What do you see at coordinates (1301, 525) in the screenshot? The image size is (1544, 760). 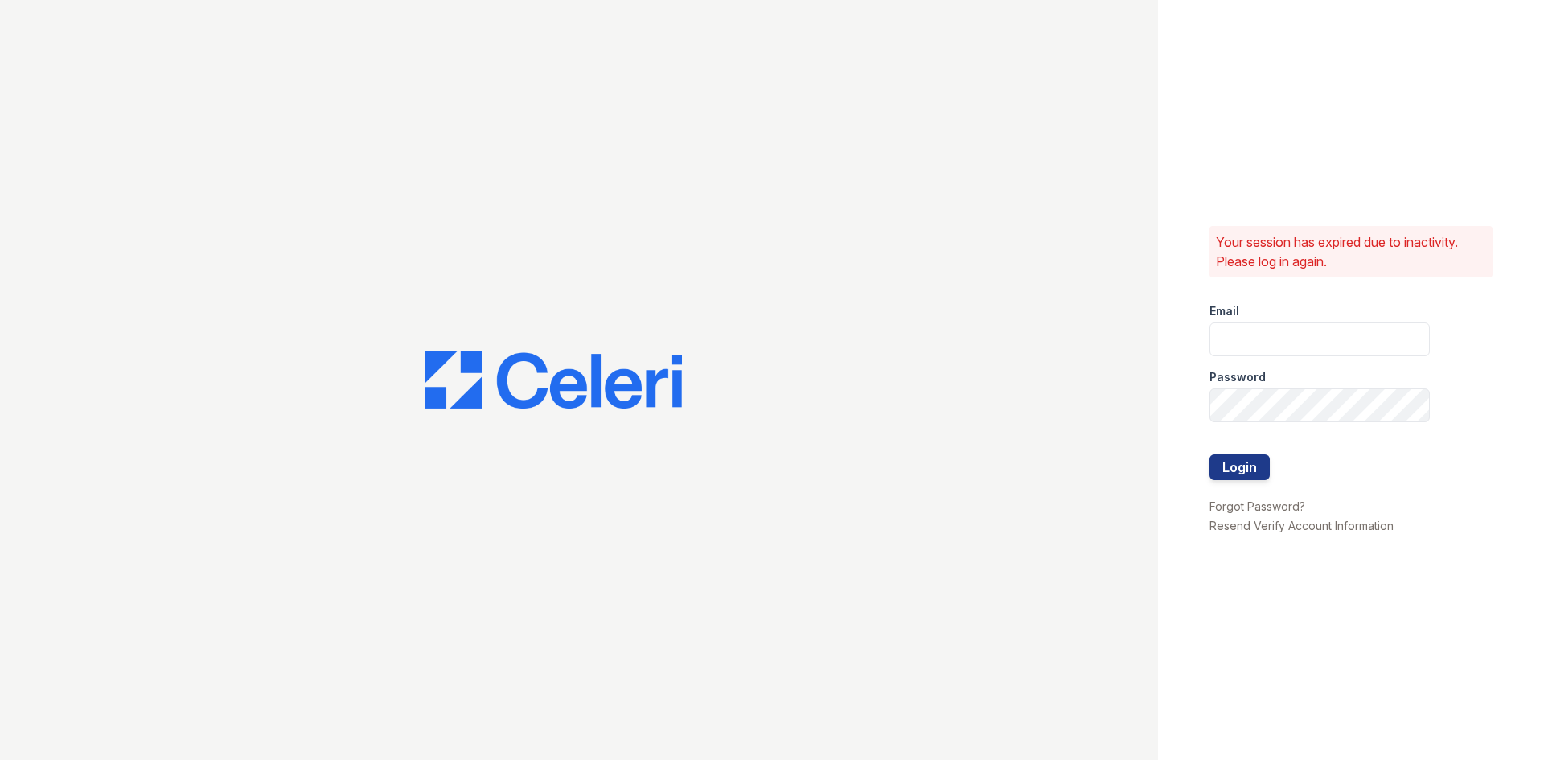 I see `a: Resend Verify Account Information` at bounding box center [1301, 525].